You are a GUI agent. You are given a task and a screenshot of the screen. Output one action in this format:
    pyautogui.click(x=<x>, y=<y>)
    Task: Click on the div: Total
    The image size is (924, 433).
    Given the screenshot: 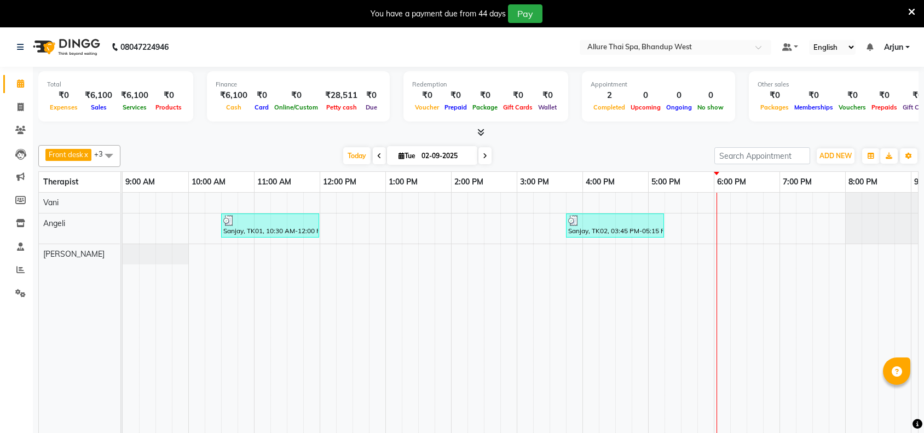 What is the action you would take?
    pyautogui.click(x=116, y=84)
    